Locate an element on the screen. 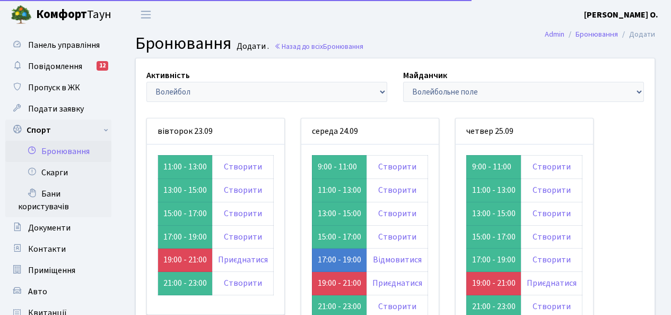 This screenshot has width=671, height=315. span: Панель управління is located at coordinates (64, 45).